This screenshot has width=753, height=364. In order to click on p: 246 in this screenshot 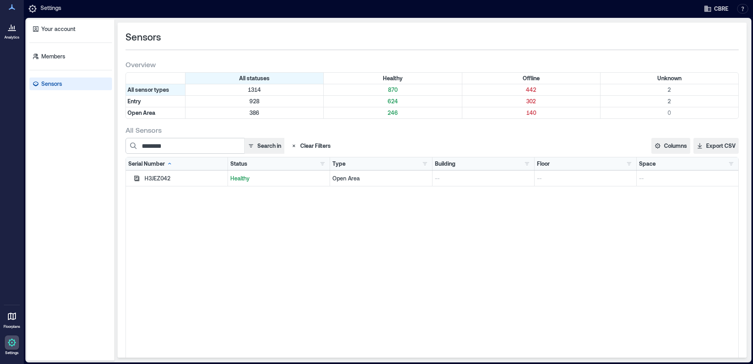, I will do `click(392, 113)`.